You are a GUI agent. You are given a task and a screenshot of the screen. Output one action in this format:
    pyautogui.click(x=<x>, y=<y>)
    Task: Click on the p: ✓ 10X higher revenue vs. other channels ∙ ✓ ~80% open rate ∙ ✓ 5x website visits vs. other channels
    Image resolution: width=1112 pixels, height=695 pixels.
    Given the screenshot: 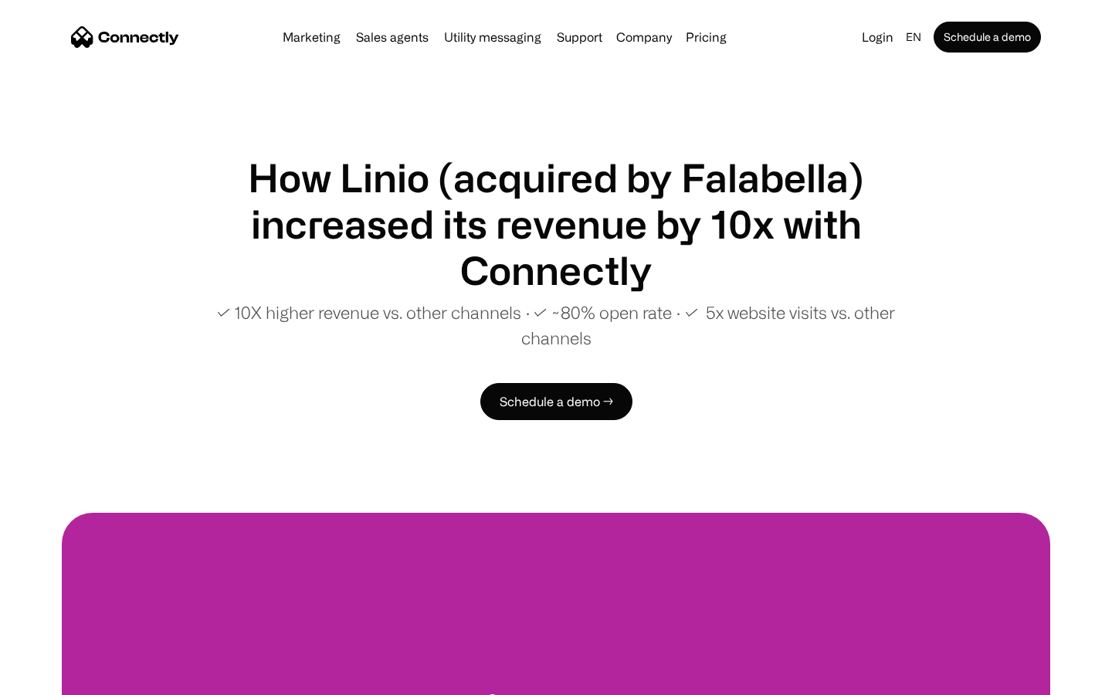 What is the action you would take?
    pyautogui.click(x=556, y=325)
    